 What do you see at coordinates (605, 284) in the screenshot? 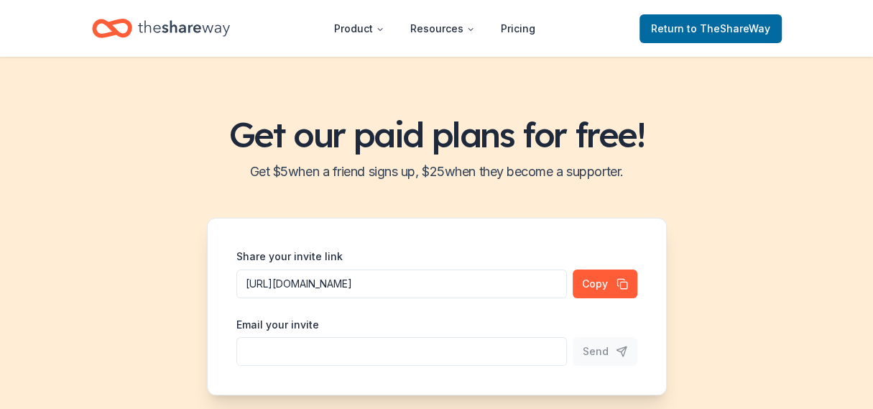
I see `button: Copy` at bounding box center [605, 284].